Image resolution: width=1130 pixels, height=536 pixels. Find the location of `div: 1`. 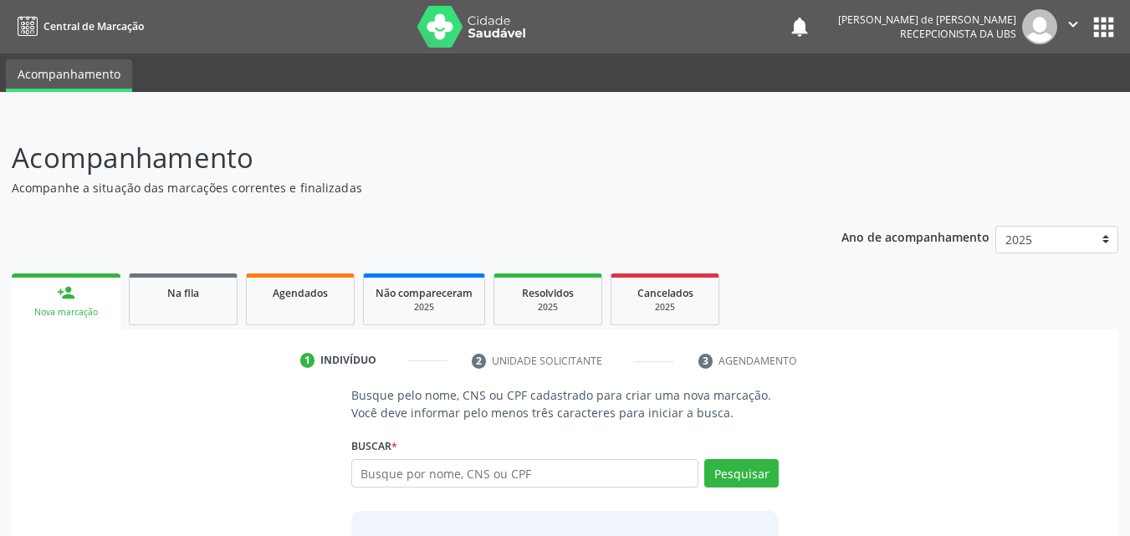

div: 1 is located at coordinates (308, 361).